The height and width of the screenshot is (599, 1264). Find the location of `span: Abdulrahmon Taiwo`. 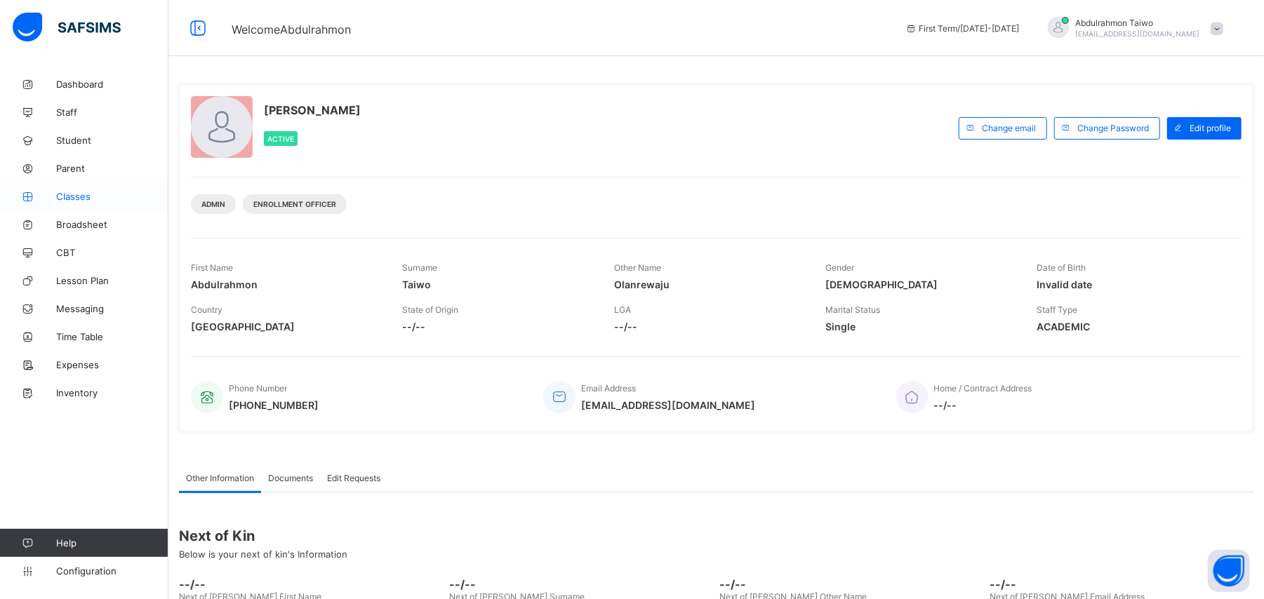

span: Abdulrahmon Taiwo is located at coordinates (1137, 22).